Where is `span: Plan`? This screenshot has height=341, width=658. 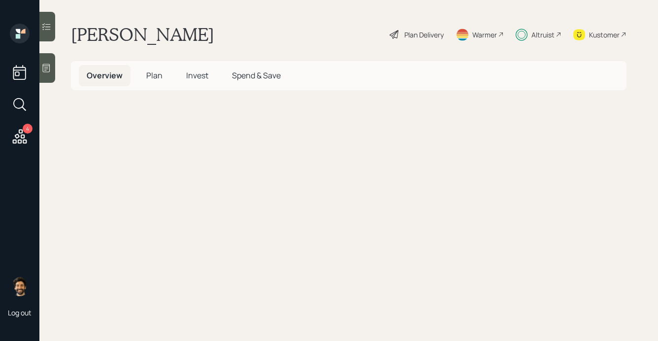 span: Plan is located at coordinates (154, 75).